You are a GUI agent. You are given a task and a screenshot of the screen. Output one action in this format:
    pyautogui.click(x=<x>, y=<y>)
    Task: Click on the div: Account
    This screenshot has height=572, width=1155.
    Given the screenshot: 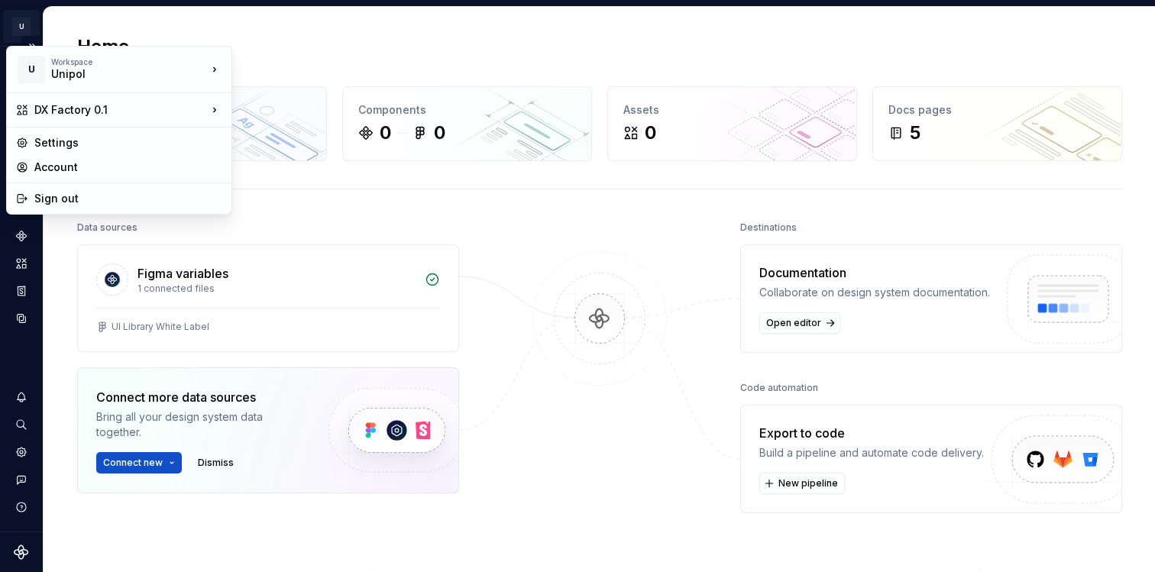 What is the action you would take?
    pyautogui.click(x=128, y=167)
    